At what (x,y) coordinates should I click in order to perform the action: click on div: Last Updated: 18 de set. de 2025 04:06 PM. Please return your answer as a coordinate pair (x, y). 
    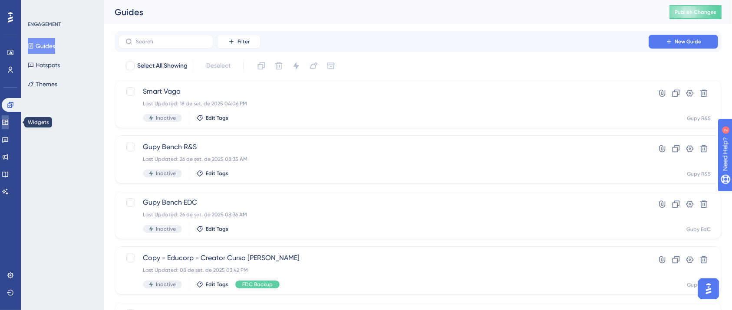
    Looking at the image, I should click on (383, 104).